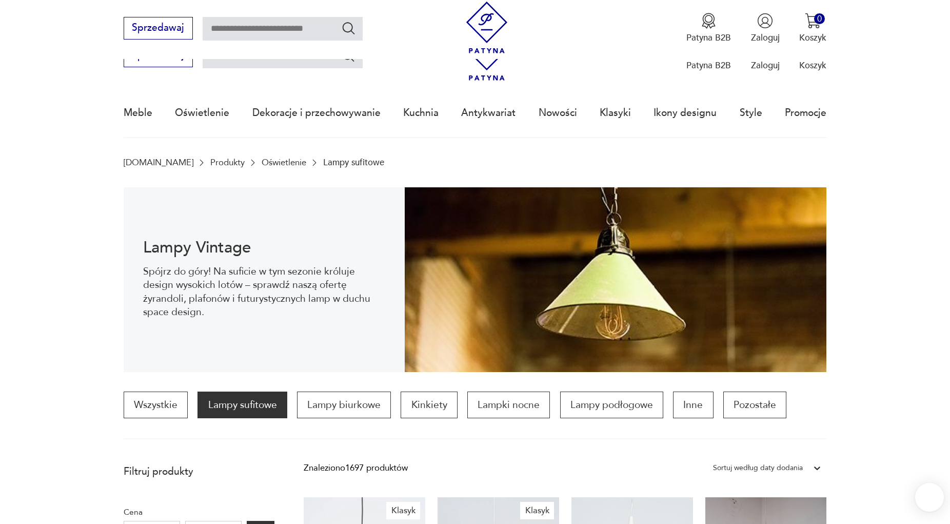 This screenshot has width=950, height=524. What do you see at coordinates (429, 405) in the screenshot?
I see `a: Kinkiety` at bounding box center [429, 405].